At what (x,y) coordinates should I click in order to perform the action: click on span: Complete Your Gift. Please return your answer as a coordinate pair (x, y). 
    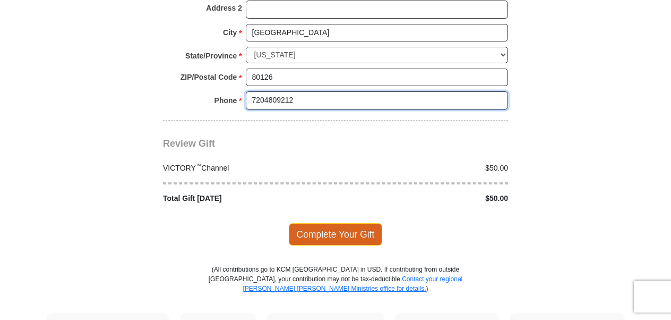
    Looking at the image, I should click on (336, 234).